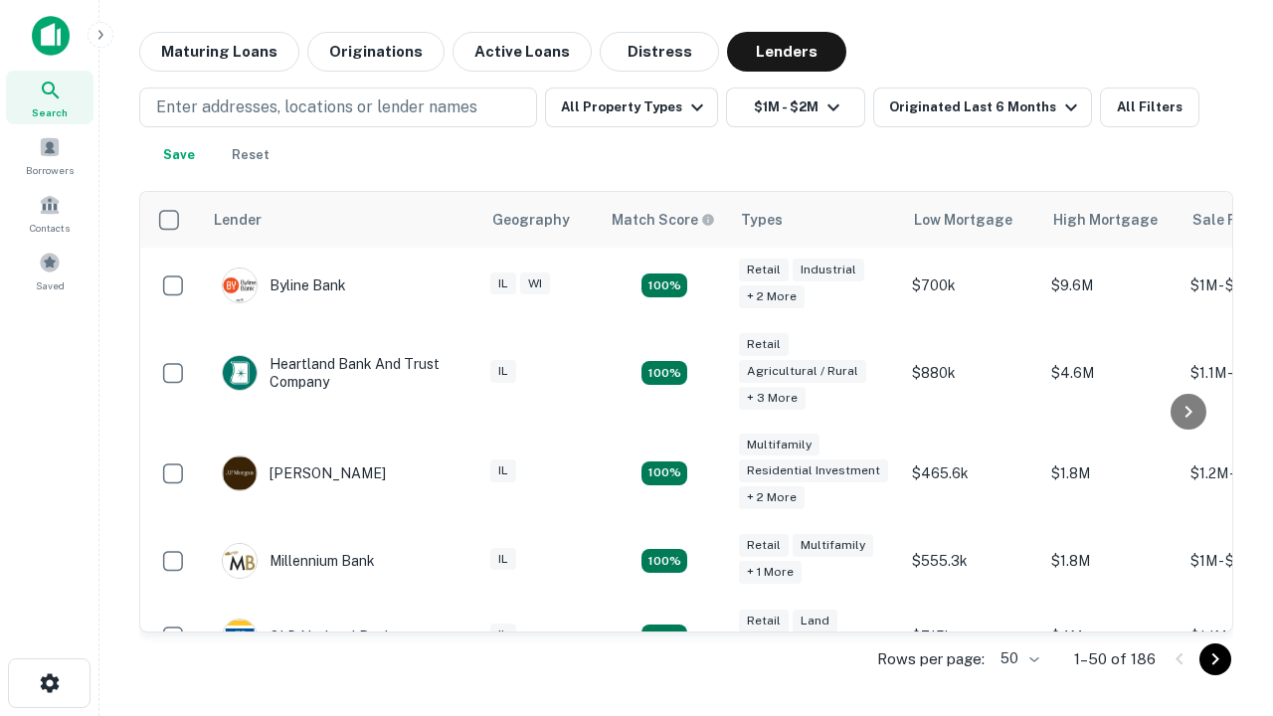 Image resolution: width=1273 pixels, height=716 pixels. Describe the element at coordinates (219, 52) in the screenshot. I see `button: Maturing Loans` at that location.